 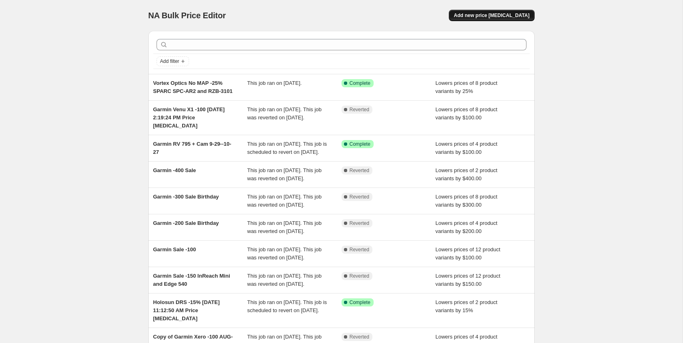 I want to click on span: Add filter, so click(x=169, y=61).